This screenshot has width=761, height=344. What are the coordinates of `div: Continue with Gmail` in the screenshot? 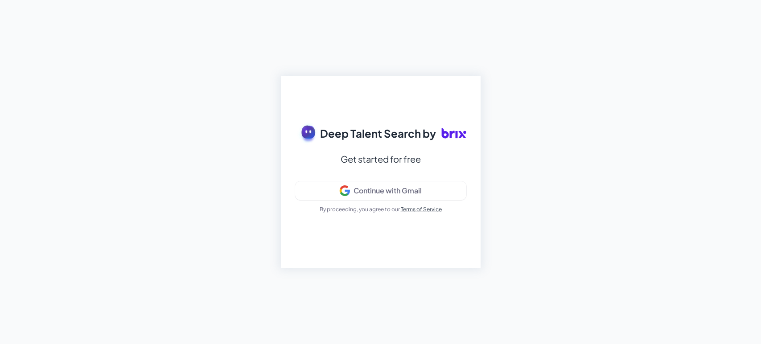 It's located at (388, 191).